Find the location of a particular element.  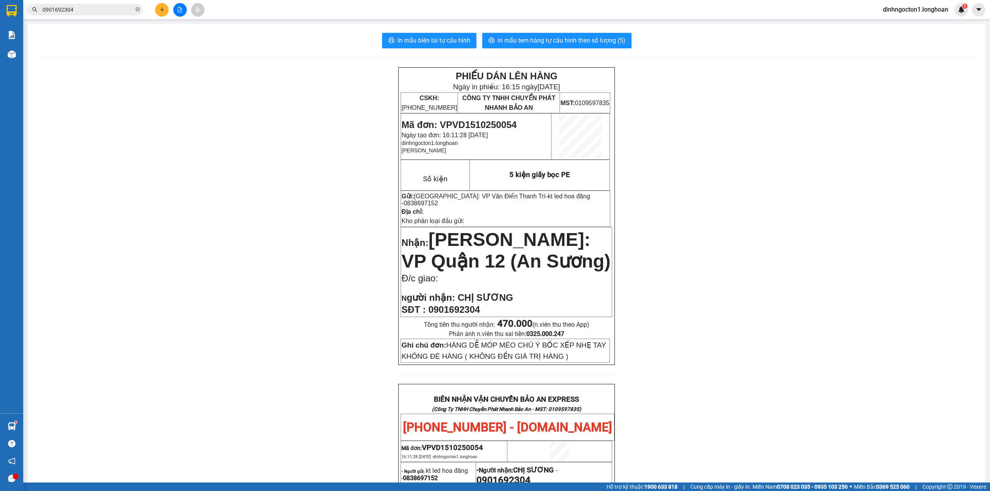

img: logo-vxr is located at coordinates (12, 11).